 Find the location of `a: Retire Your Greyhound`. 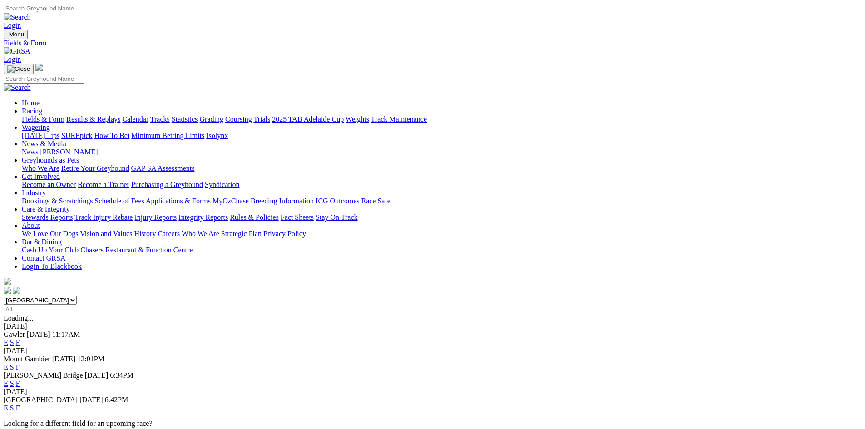

a: Retire Your Greyhound is located at coordinates (95, 168).